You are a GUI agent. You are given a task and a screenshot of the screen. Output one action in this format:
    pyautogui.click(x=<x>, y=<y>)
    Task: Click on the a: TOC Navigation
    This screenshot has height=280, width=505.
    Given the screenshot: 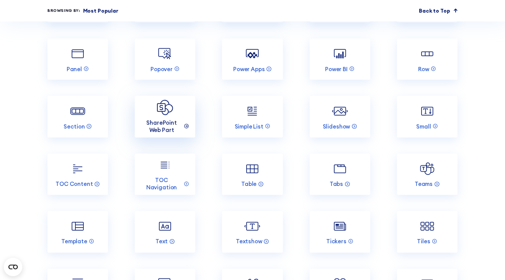 What is the action you would take?
    pyautogui.click(x=165, y=175)
    